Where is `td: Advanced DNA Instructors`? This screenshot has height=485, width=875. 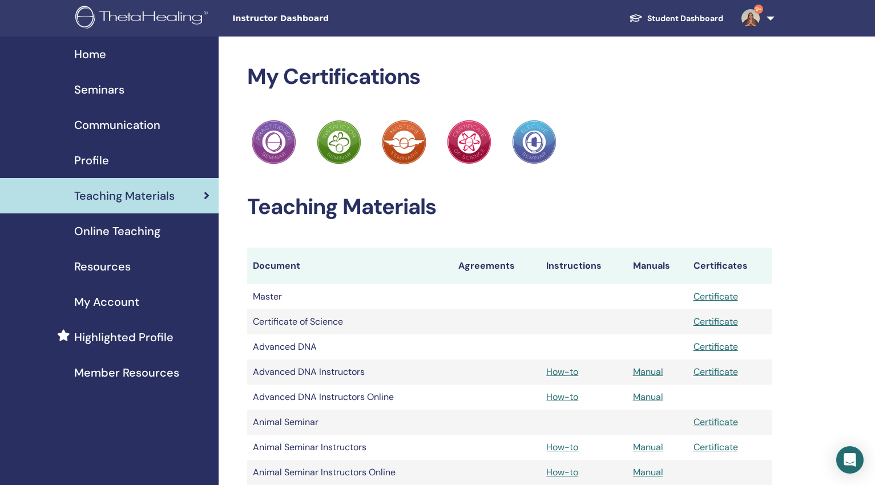 td: Advanced DNA Instructors is located at coordinates (350, 372).